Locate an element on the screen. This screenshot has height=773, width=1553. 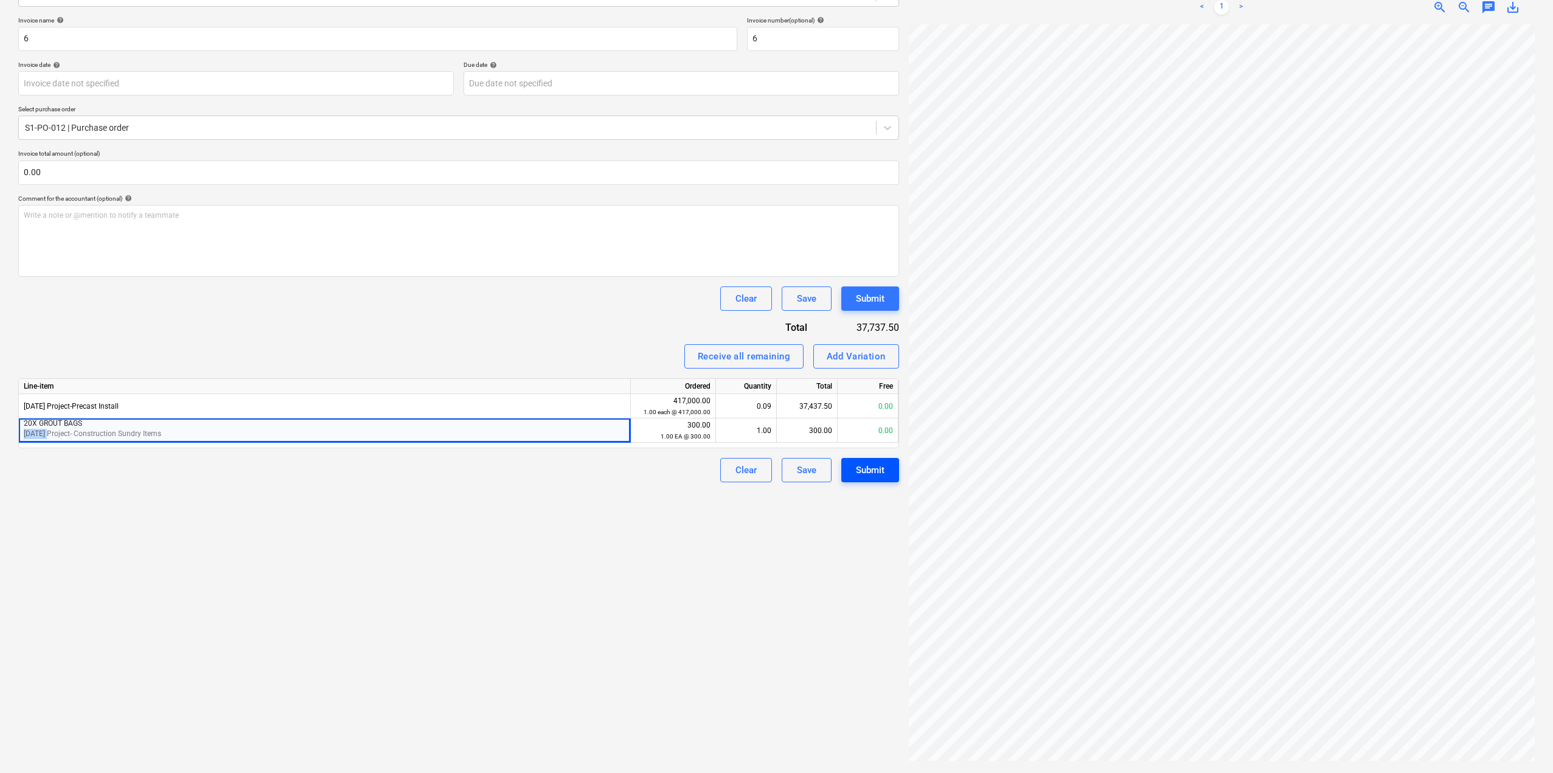
input: Invoice name is located at coordinates (378, 39).